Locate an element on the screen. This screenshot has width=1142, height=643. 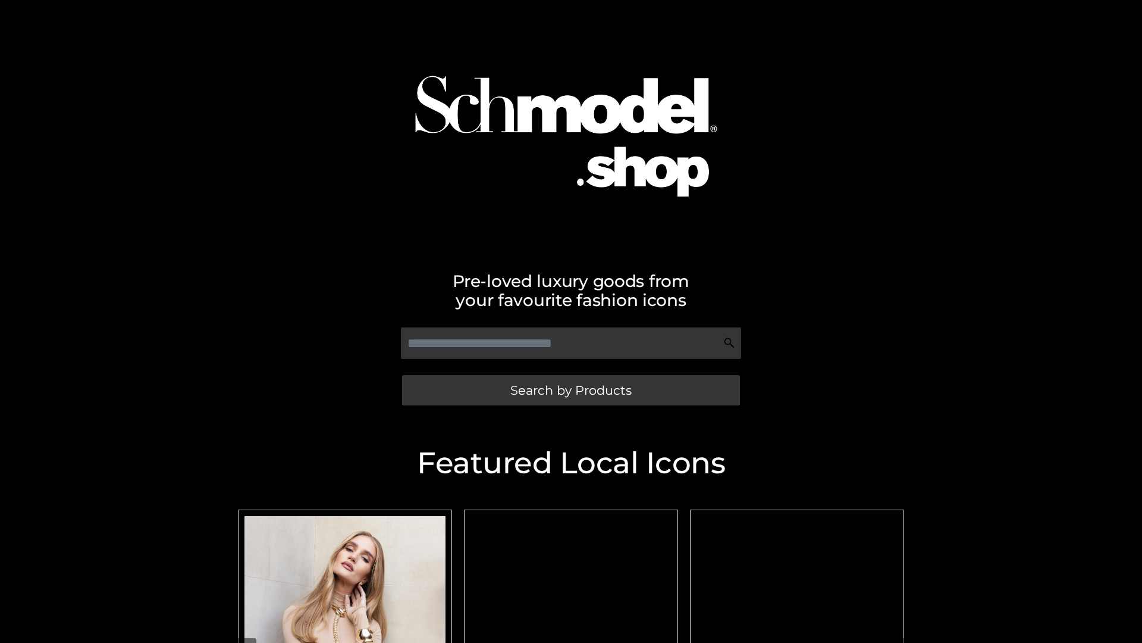
img: Search Icon is located at coordinates (729, 343).